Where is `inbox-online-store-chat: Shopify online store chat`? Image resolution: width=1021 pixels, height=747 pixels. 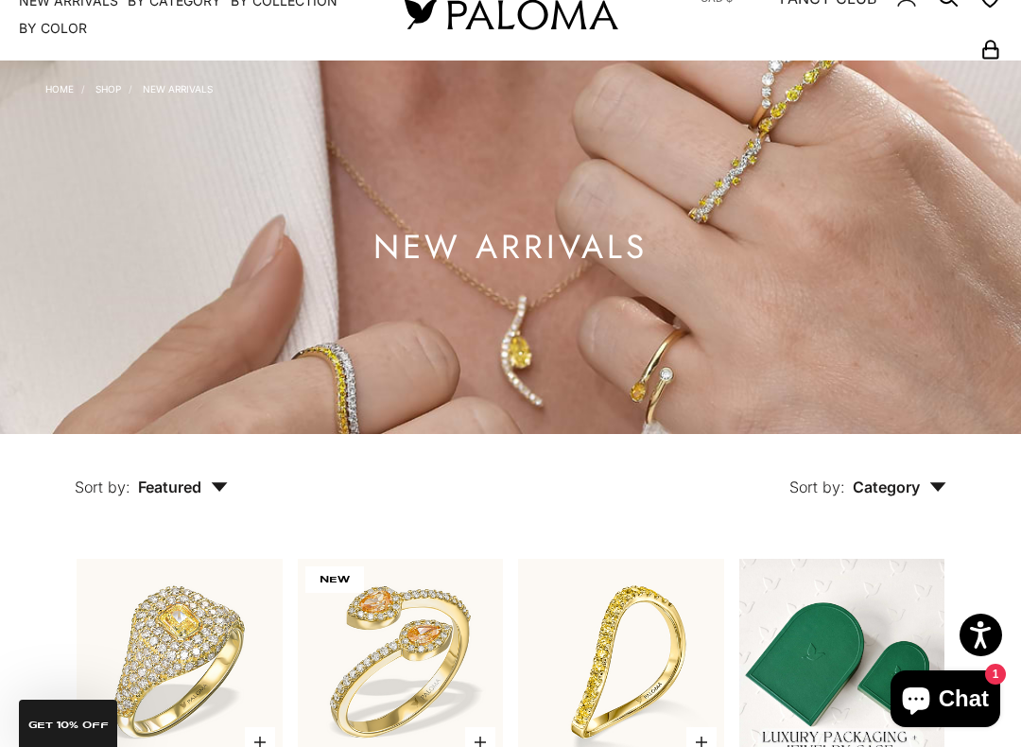 inbox-online-store-chat: Shopify online store chat is located at coordinates (946, 701).